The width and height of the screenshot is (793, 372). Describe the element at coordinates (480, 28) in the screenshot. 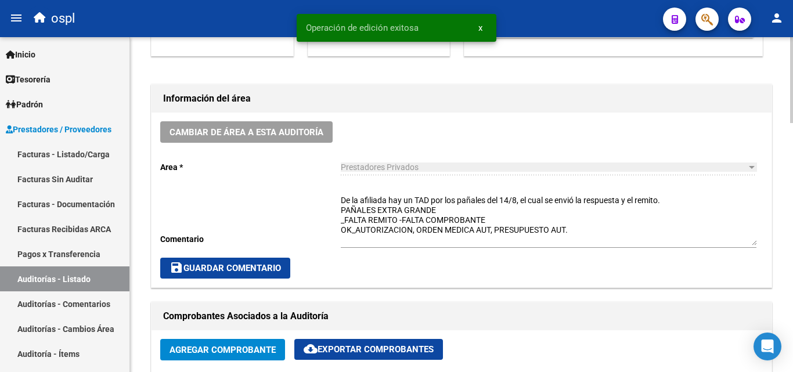

I see `span: x` at that location.